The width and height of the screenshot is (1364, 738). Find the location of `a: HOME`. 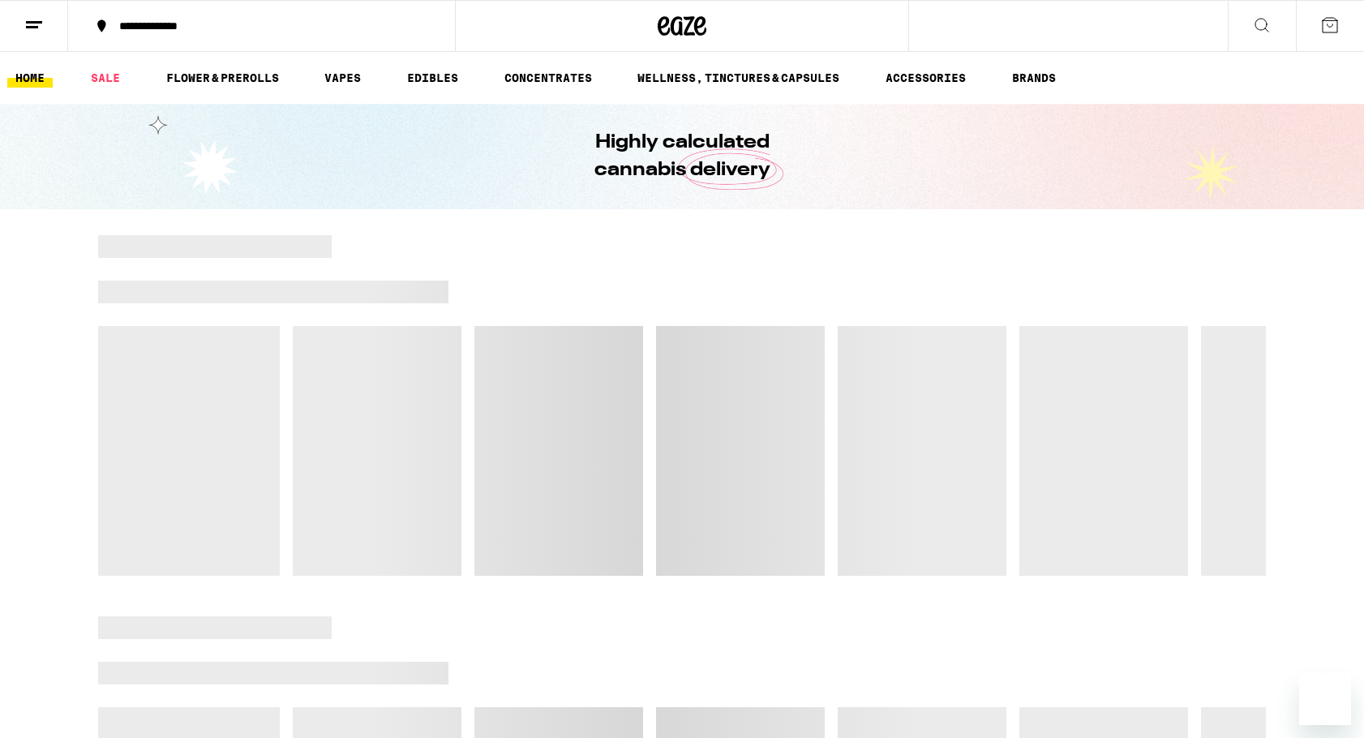

a: HOME is located at coordinates (30, 78).